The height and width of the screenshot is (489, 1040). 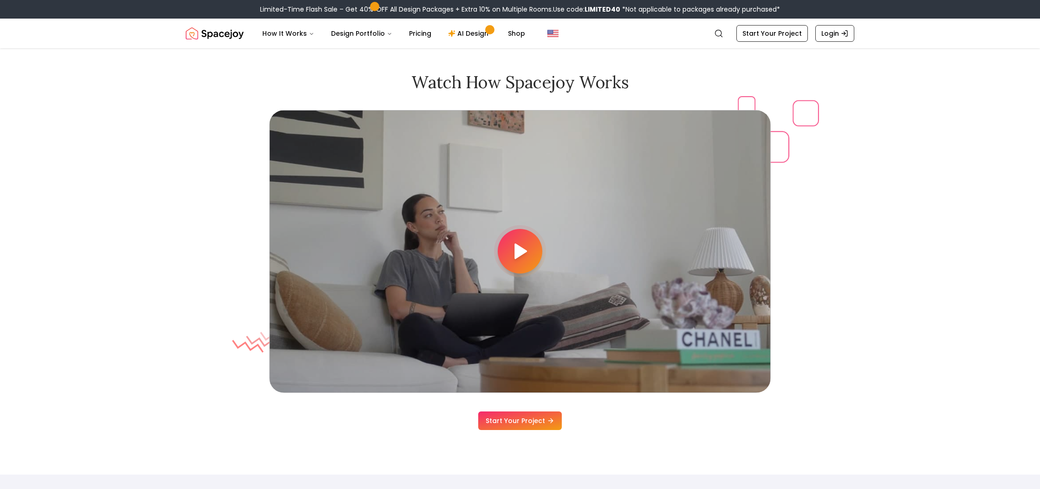 I want to click on img: Spacejoy Logo, so click(x=214, y=33).